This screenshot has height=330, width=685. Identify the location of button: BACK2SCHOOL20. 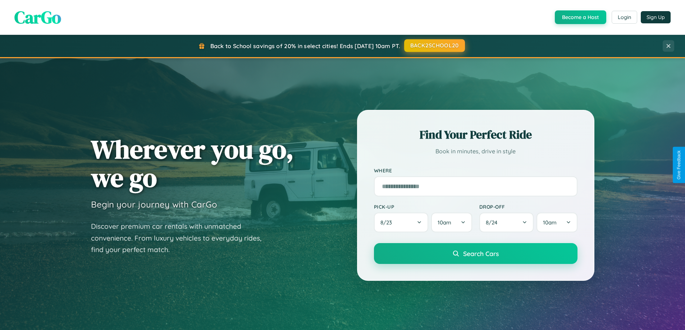
(434, 46).